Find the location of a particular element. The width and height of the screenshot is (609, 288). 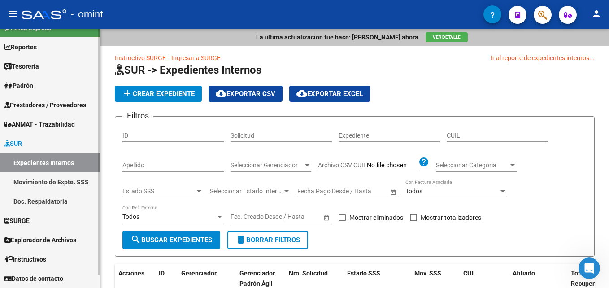

mat-icon: search is located at coordinates (136, 240).